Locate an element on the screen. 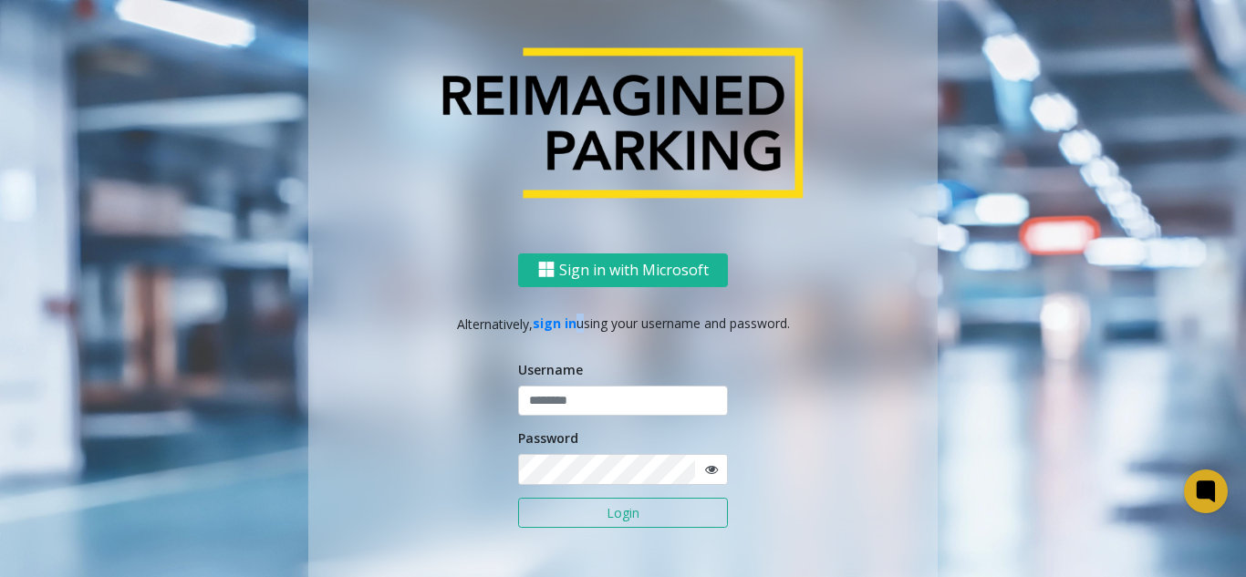 The height and width of the screenshot is (577, 1246). button: Login is located at coordinates (623, 513).